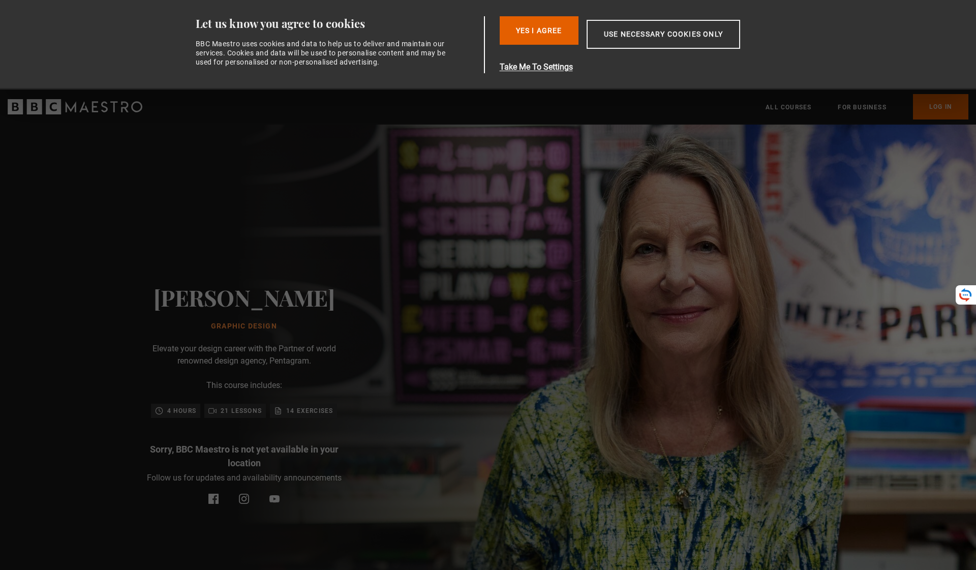  Describe the element at coordinates (788, 107) in the screenshot. I see `a: All Courses` at that location.